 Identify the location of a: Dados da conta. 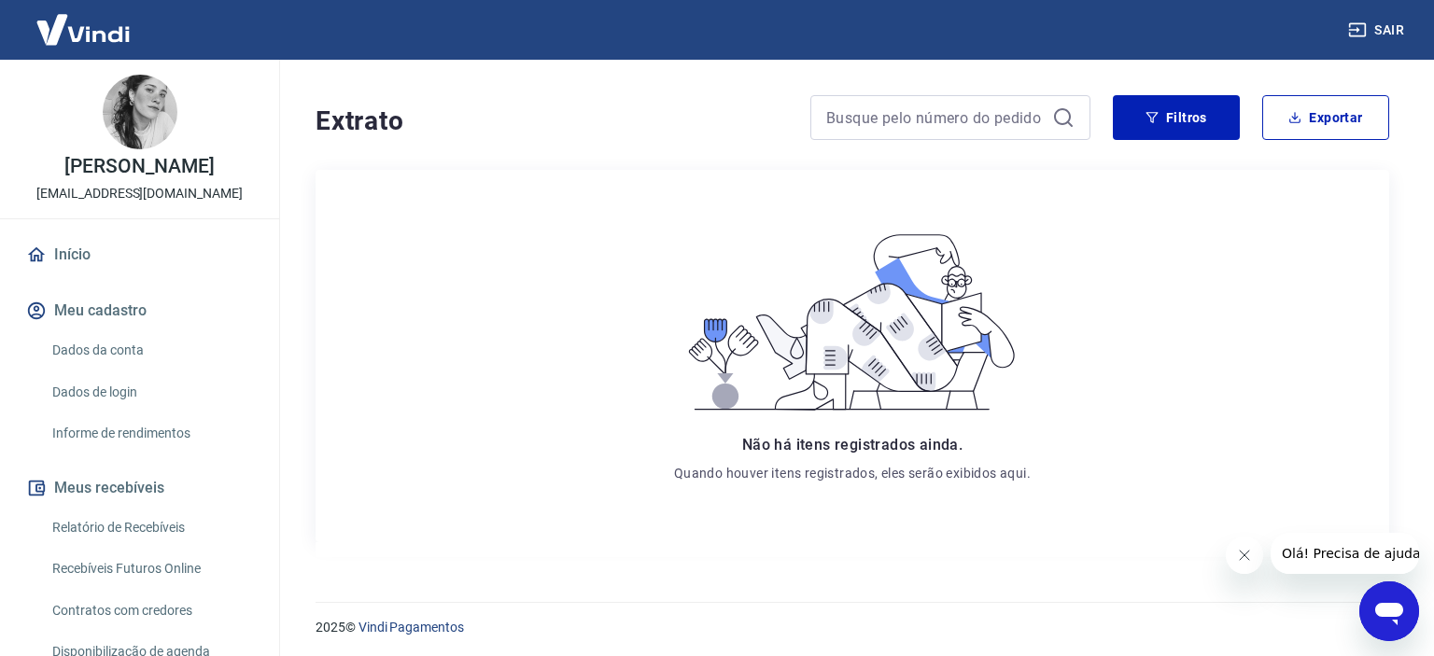
(150, 350).